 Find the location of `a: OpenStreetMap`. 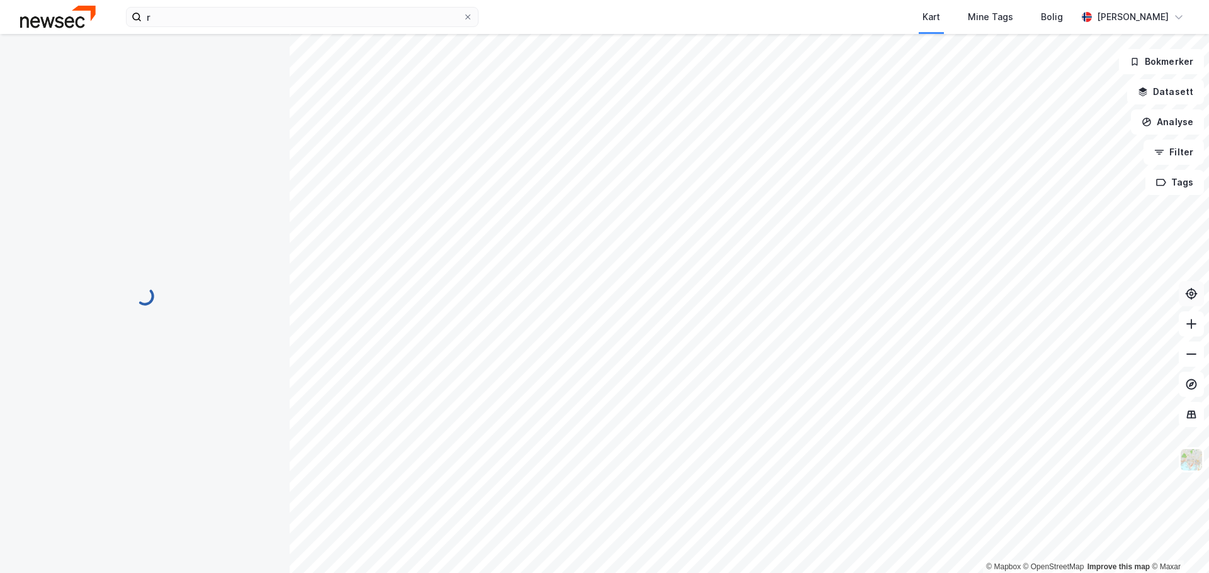

a: OpenStreetMap is located at coordinates (1053, 567).